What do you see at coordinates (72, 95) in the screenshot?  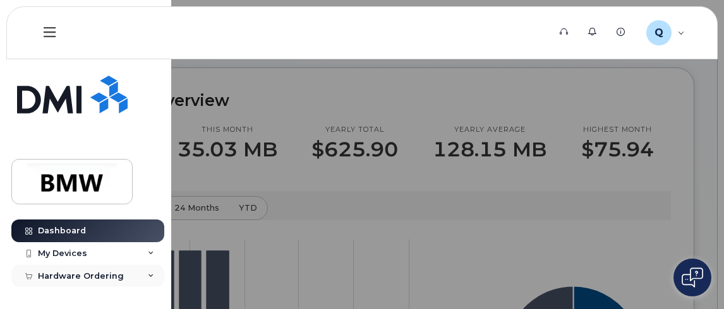 I see `img: Simplex My-Serve` at bounding box center [72, 95].